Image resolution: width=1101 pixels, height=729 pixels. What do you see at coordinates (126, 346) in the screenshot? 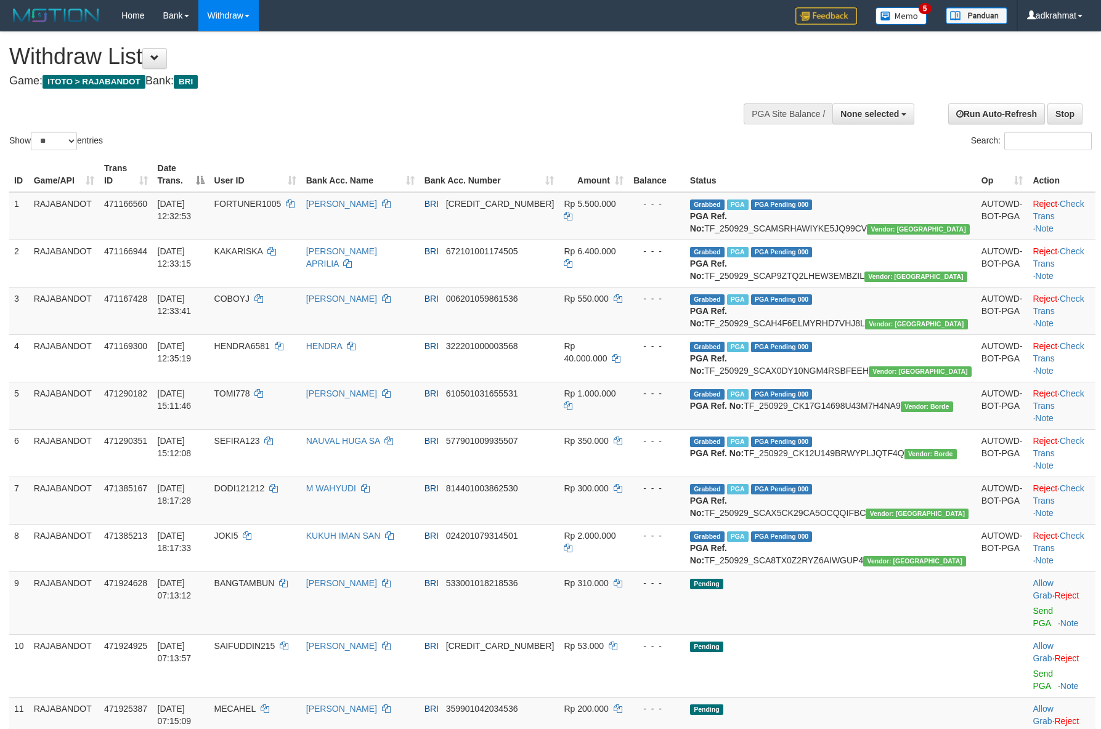
I see `span: 471169300` at bounding box center [126, 346].